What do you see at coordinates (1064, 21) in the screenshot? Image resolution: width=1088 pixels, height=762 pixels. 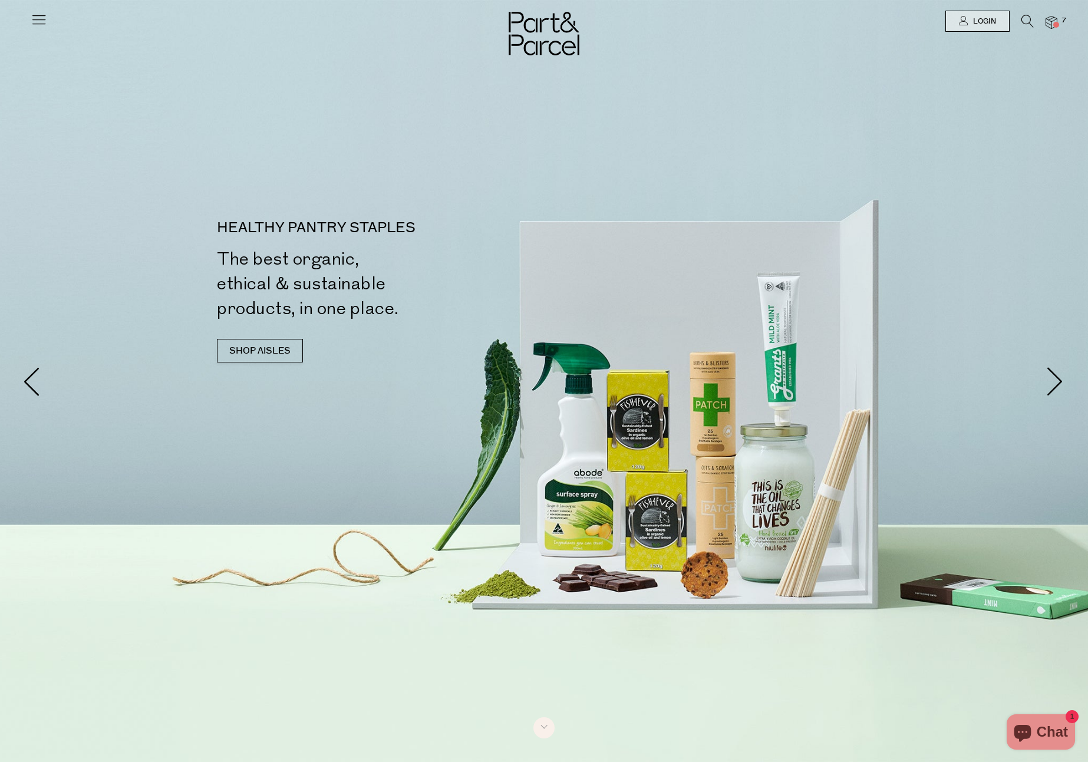 I see `span: 7` at bounding box center [1064, 21].